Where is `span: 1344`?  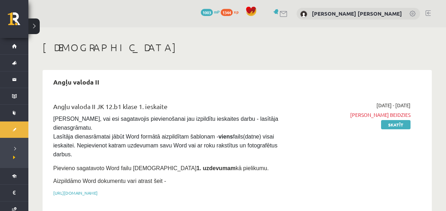 span: 1344 is located at coordinates (227, 12).